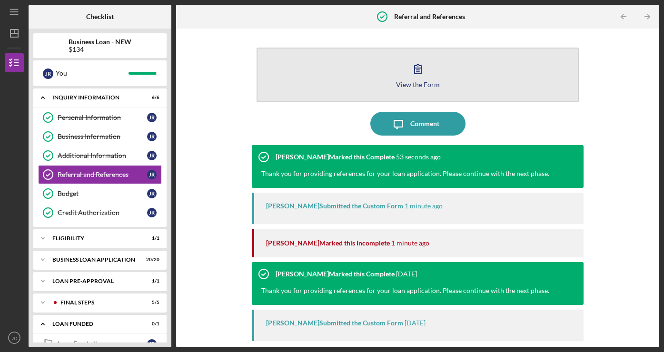 Image resolution: width=664 pixels, height=352 pixels. Describe the element at coordinates (151, 98) in the screenshot. I see `div: 6 / 6` at that location.